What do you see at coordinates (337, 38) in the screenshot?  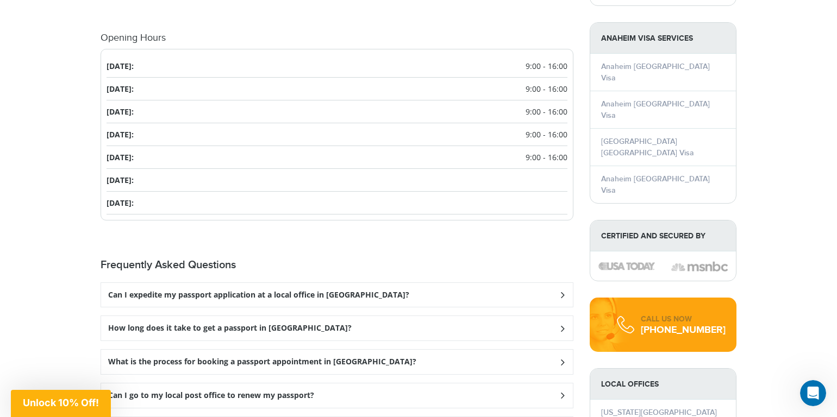 I see `h4: Opening Hours` at bounding box center [337, 38].